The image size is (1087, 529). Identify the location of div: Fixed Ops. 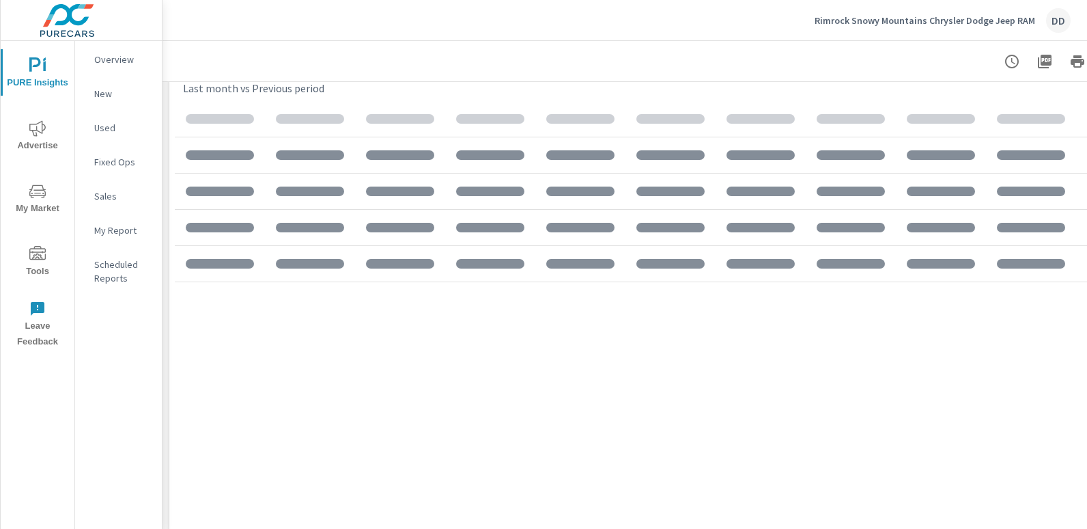
(118, 162).